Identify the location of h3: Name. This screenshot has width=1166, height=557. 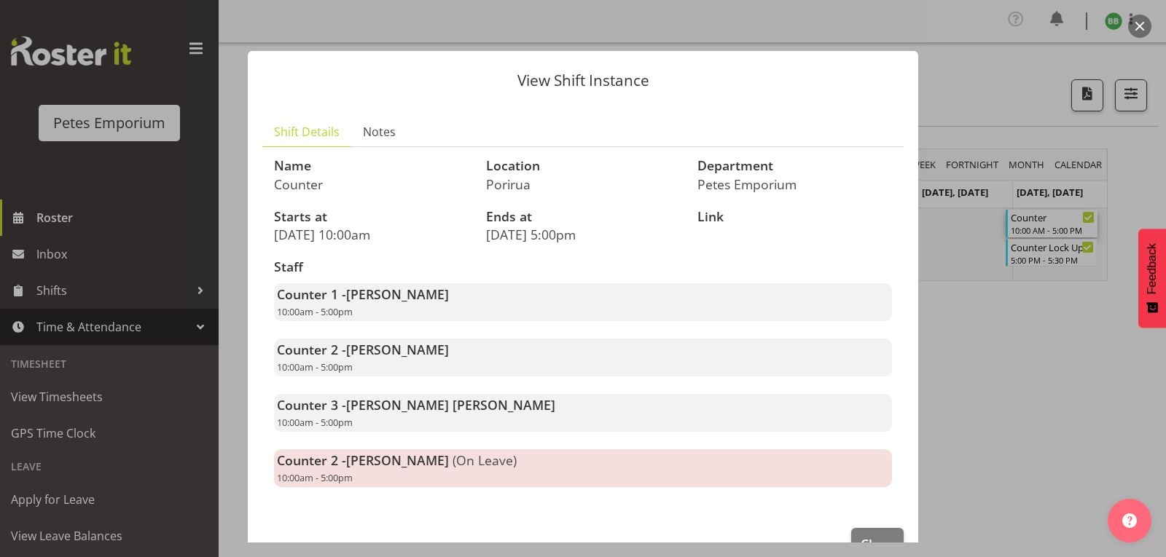
(371, 166).